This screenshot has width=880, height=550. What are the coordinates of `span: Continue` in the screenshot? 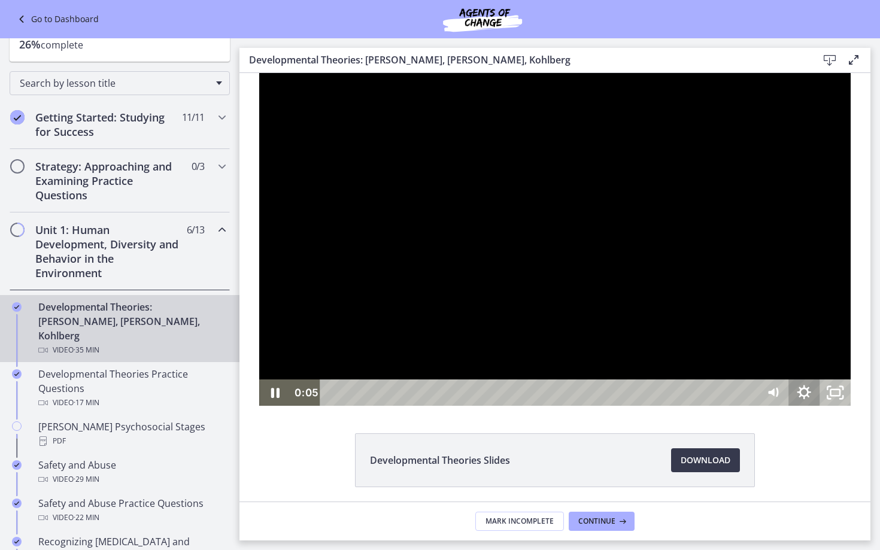 It's located at (597, 521).